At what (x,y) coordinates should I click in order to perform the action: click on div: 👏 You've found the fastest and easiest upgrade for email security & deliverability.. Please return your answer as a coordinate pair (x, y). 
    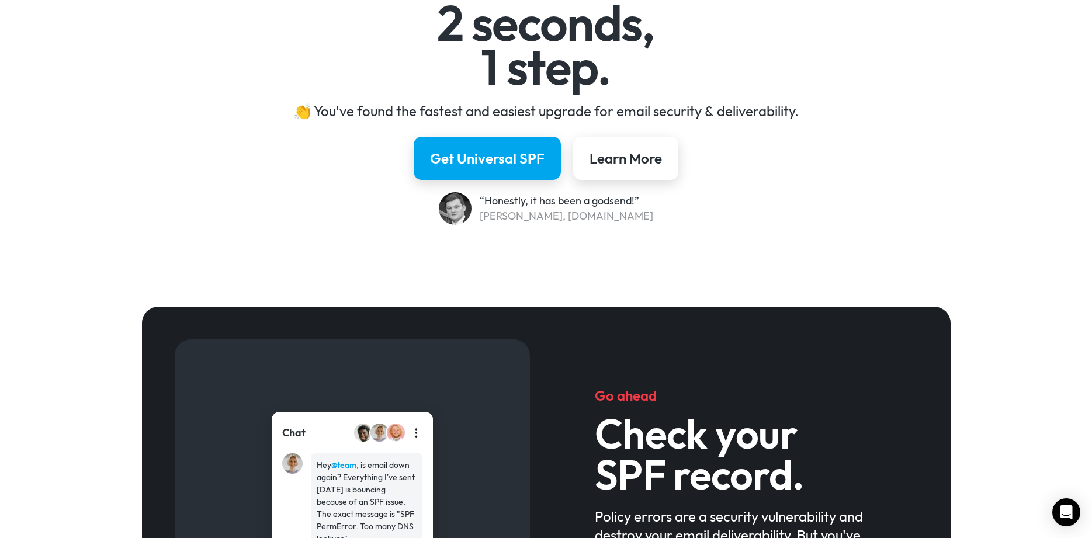
    Looking at the image, I should click on (545, 111).